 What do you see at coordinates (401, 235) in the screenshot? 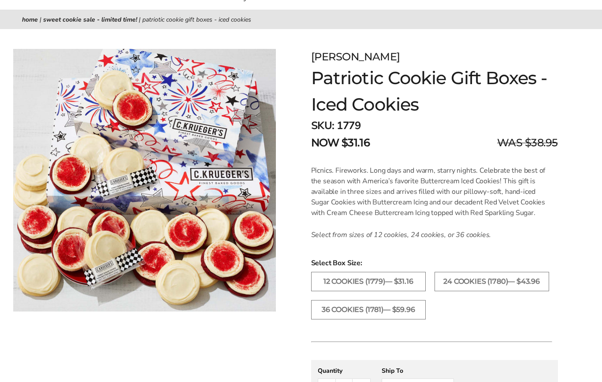
I see `em: Select from sizes of 12 cookies, 24 cookies, or 36 cookies.` at bounding box center [401, 235].